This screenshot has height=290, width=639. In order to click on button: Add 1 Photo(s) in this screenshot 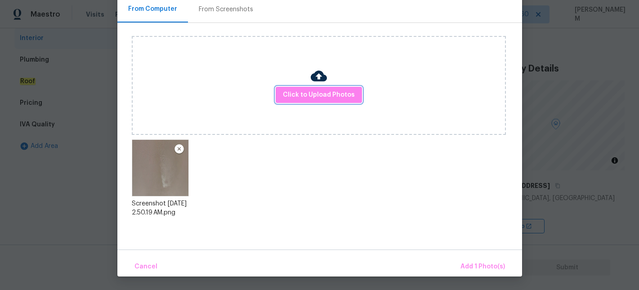, I will do `click(482, 267)`.